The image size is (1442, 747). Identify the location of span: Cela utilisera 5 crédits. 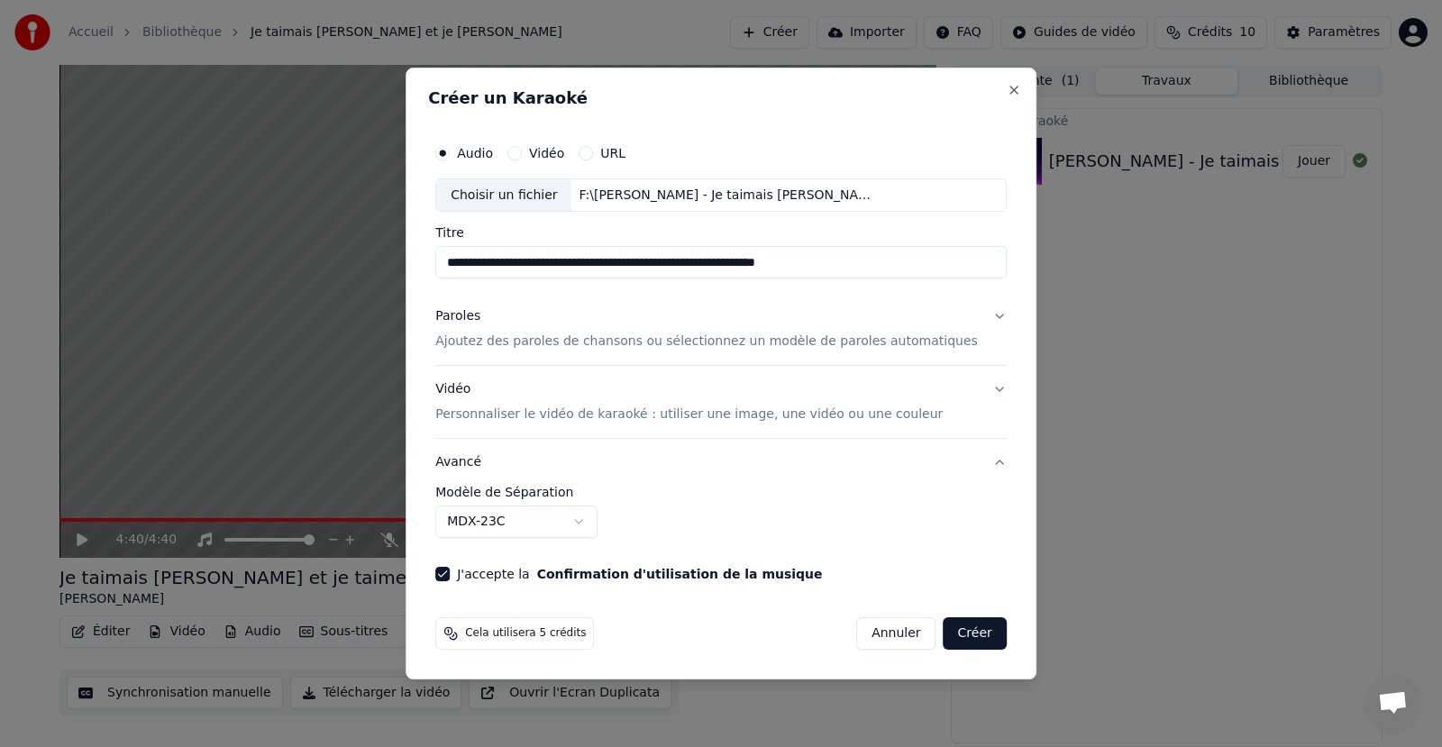
(526, 634).